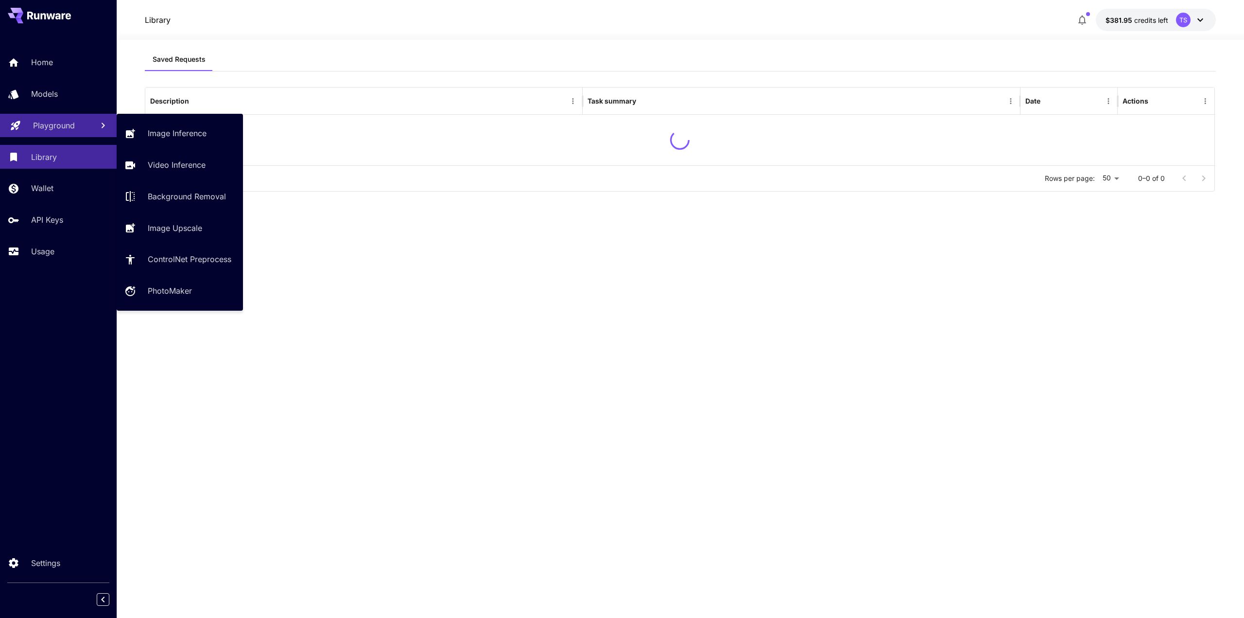 The height and width of the screenshot is (618, 1244). What do you see at coordinates (1110, 178) in the screenshot?
I see `div: 50` at bounding box center [1110, 178].